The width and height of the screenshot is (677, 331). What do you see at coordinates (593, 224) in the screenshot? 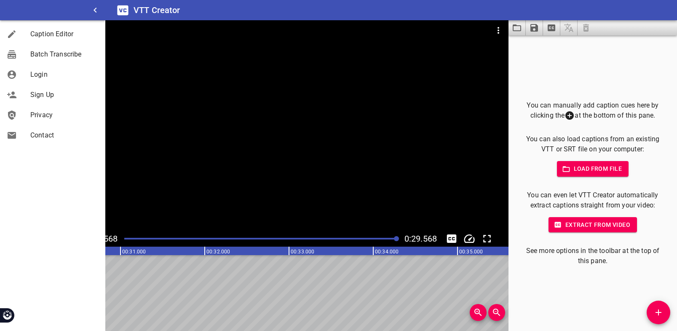
I see `button: Extract from video` at bounding box center [593, 224].